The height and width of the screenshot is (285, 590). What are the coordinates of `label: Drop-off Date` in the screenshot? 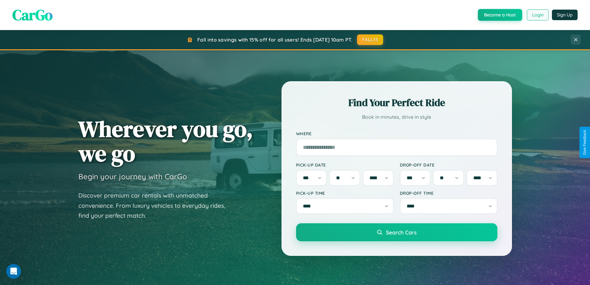 It's located at (449, 165).